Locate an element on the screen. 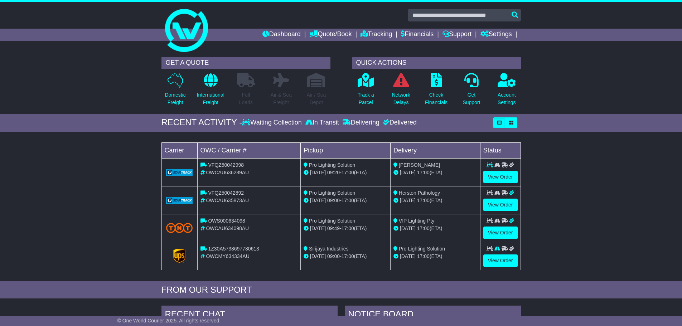  a: GetSupport is located at coordinates (471, 91).